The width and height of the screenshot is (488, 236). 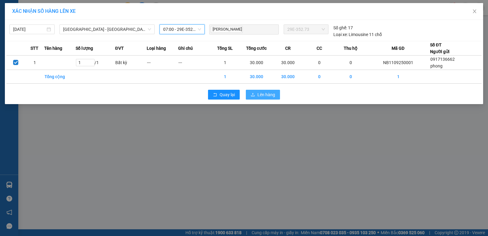 What do you see at coordinates (398, 48) in the screenshot?
I see `span: Mã GD` at bounding box center [398, 48].